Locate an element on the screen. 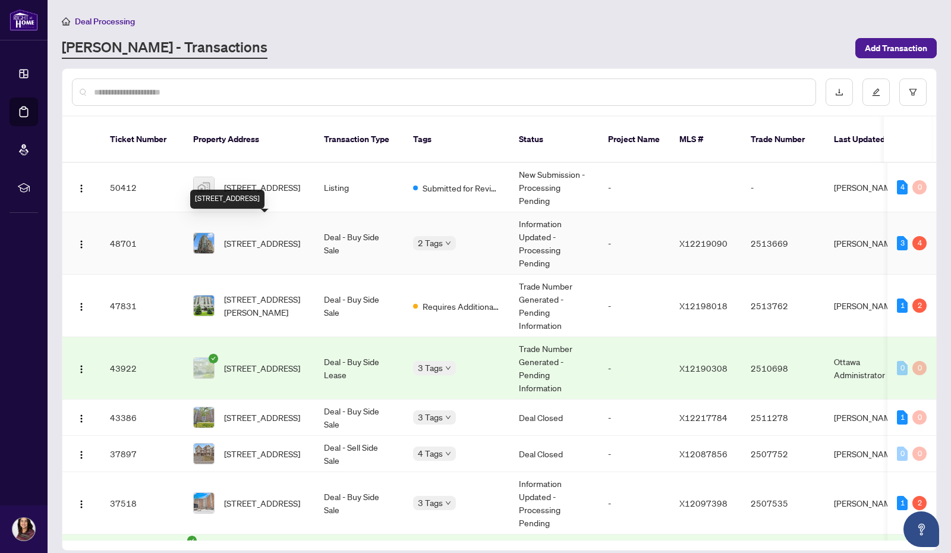  div: 3 is located at coordinates (902, 243).